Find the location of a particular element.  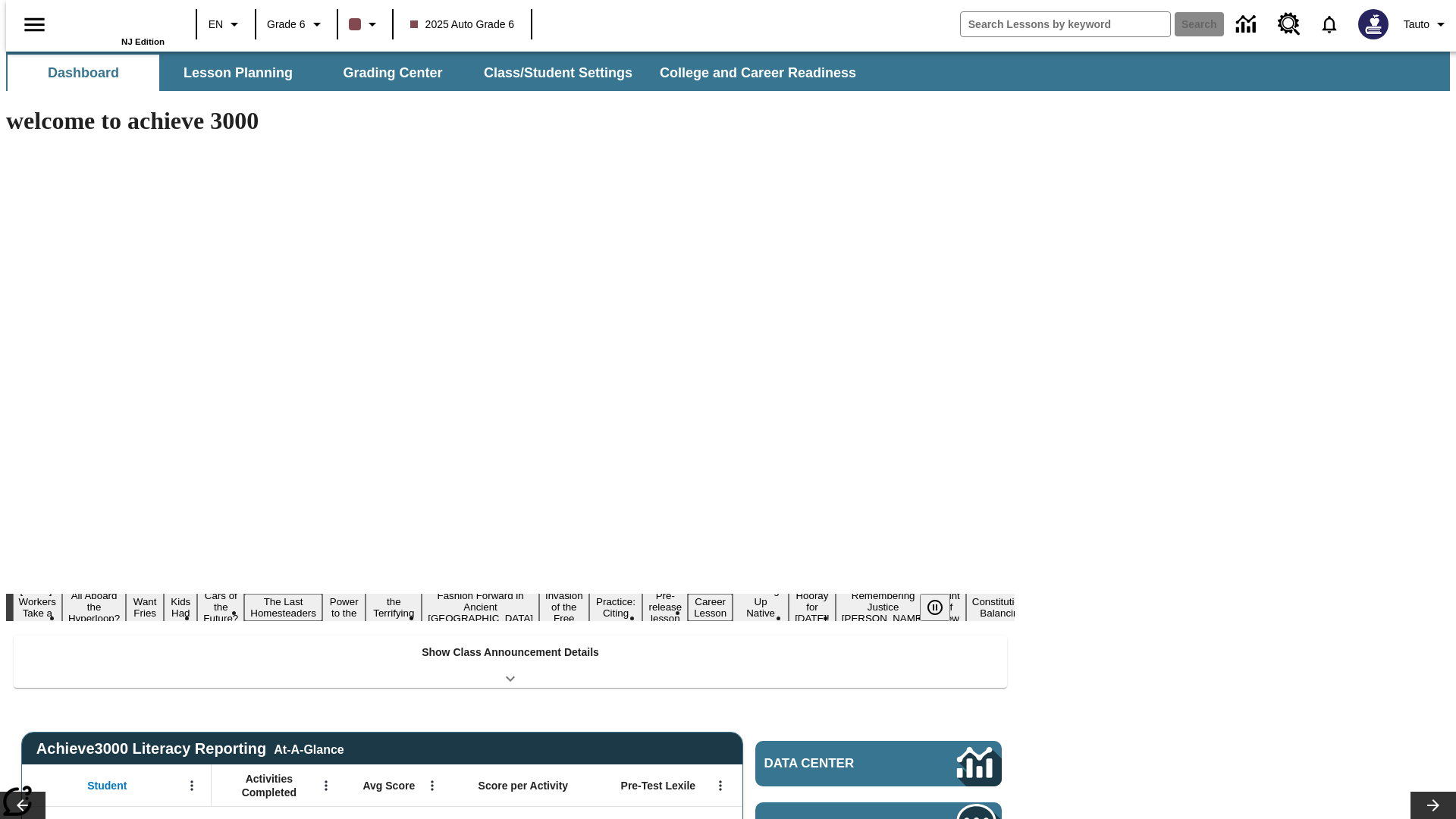

button: Grade: Grade 6, Select a grade is located at coordinates (296, 24).